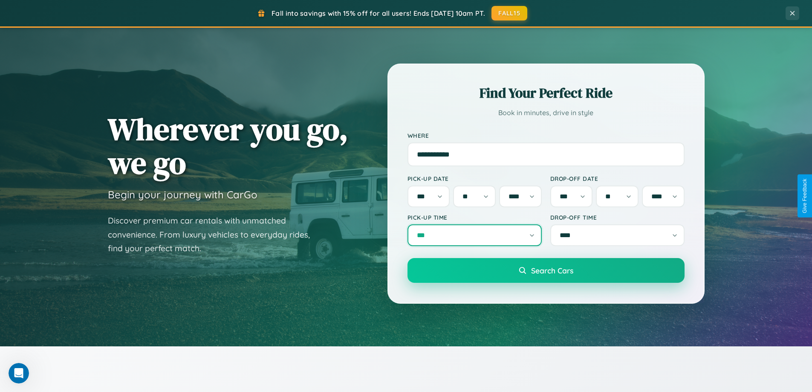  What do you see at coordinates (617, 178) in the screenshot?
I see `label: Drop-off Date` at bounding box center [617, 178].